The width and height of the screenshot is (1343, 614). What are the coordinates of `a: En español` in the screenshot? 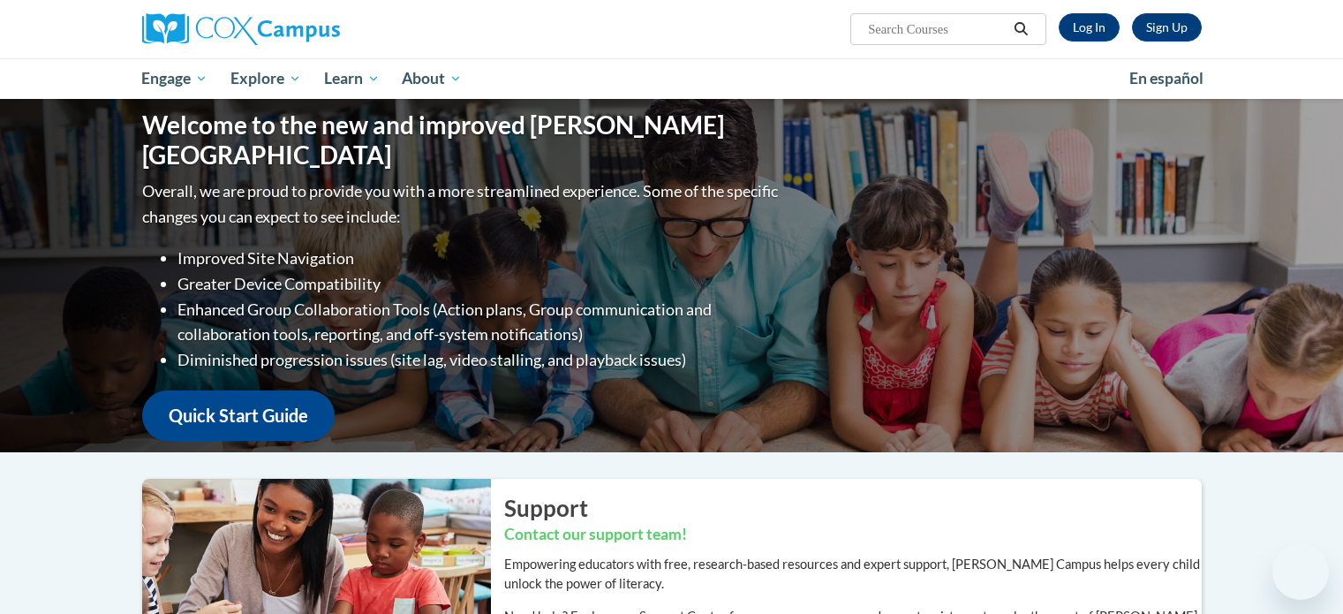 It's located at (1166, 79).